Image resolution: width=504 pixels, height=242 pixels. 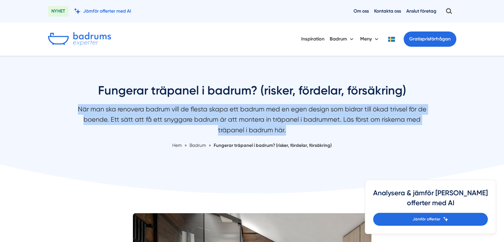 What do you see at coordinates (273, 145) in the screenshot?
I see `span: Fungerar träpanel i badrum? (risker, fördelar, försäkring)` at bounding box center [273, 145].